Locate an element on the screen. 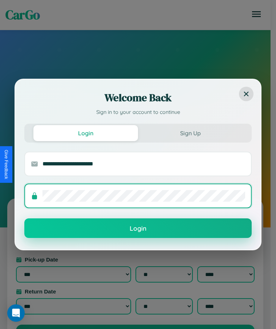 Image resolution: width=276 pixels, height=329 pixels. div: Give Feedback is located at coordinates (6, 164).